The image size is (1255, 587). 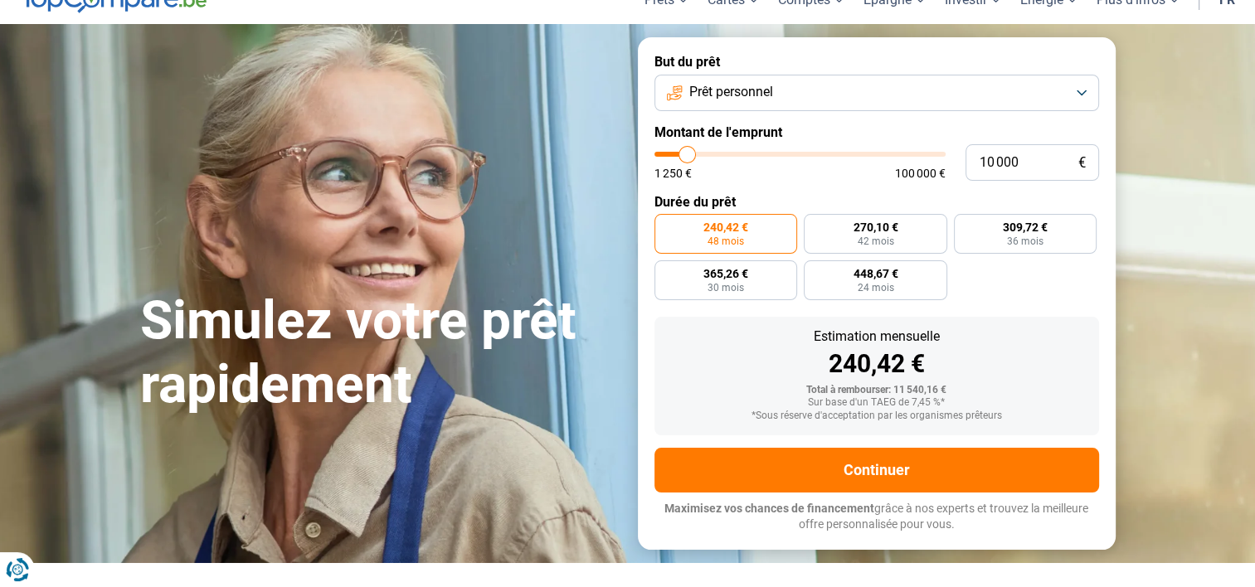 What do you see at coordinates (877, 61) in the screenshot?
I see `label: But du prêt` at bounding box center [877, 61].